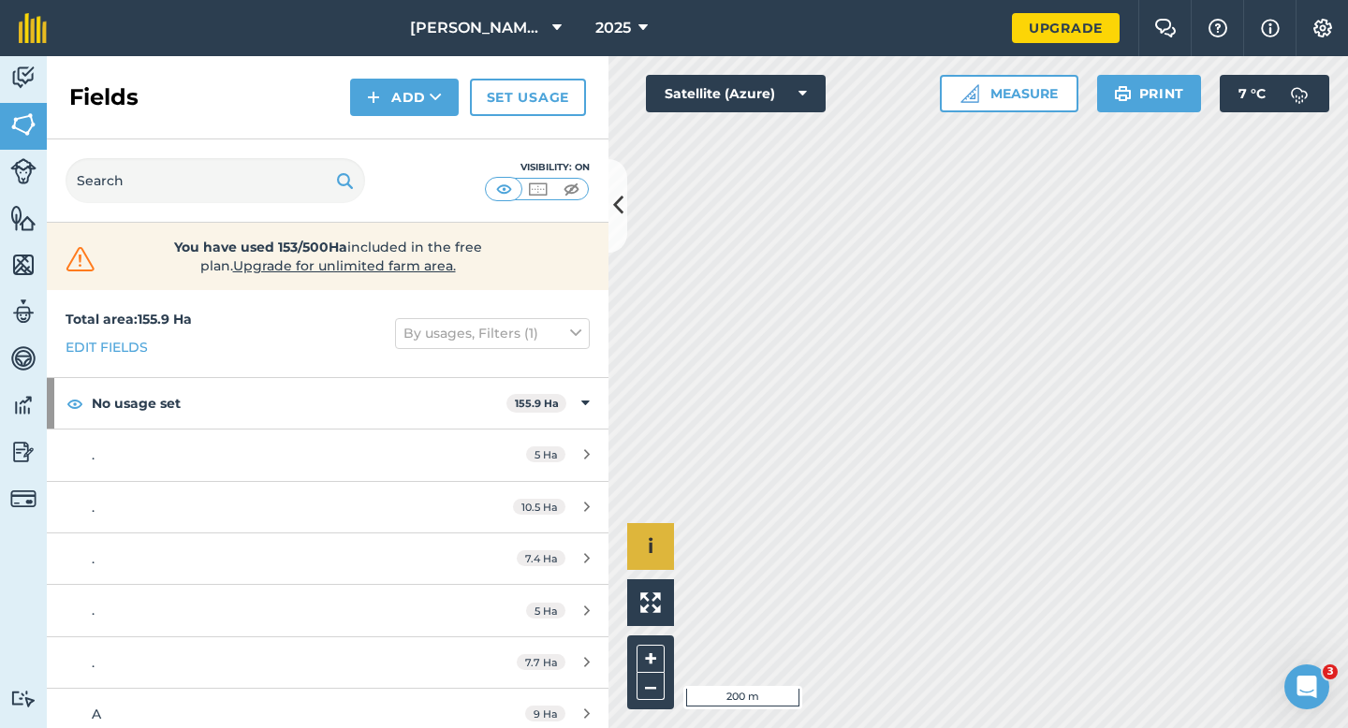 The image size is (1348, 728). What do you see at coordinates (328, 257) in the screenshot?
I see `span: included in the free plan .` at bounding box center [328, 257].